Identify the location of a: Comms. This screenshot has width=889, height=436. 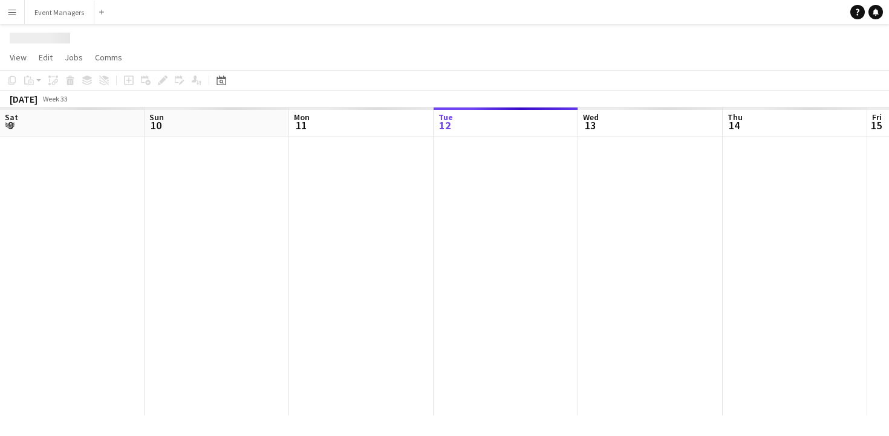
(108, 57).